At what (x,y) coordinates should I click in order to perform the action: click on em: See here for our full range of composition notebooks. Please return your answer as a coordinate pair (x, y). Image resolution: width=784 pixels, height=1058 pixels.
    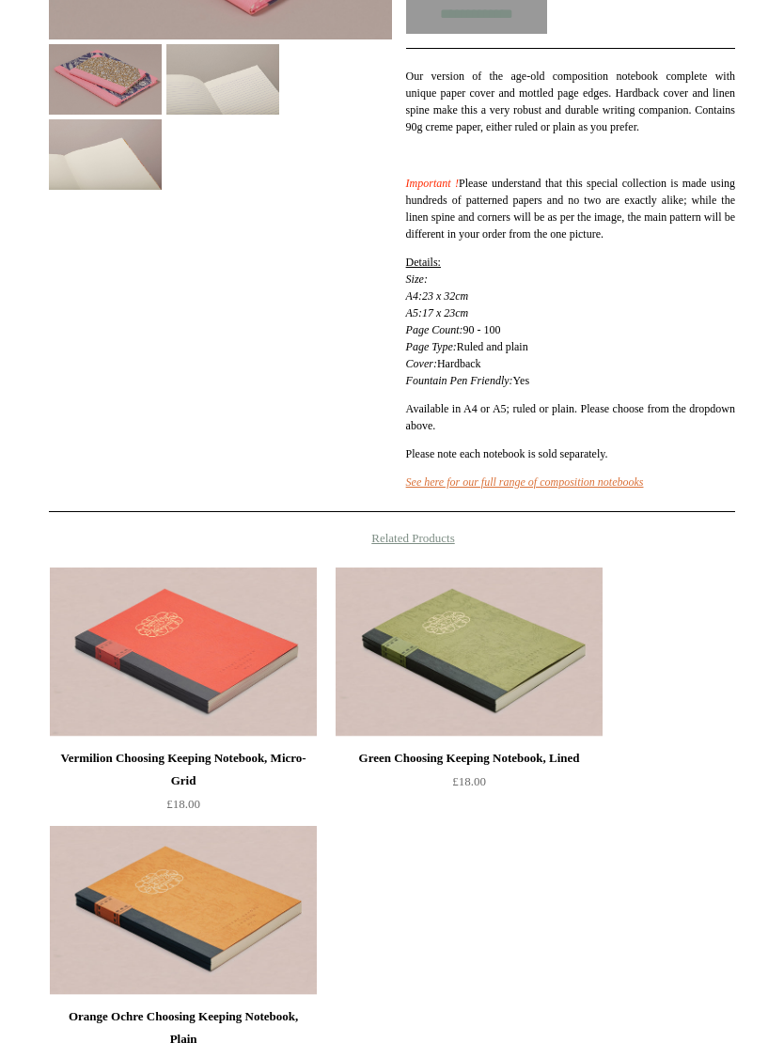
    Looking at the image, I should click on (524, 483).